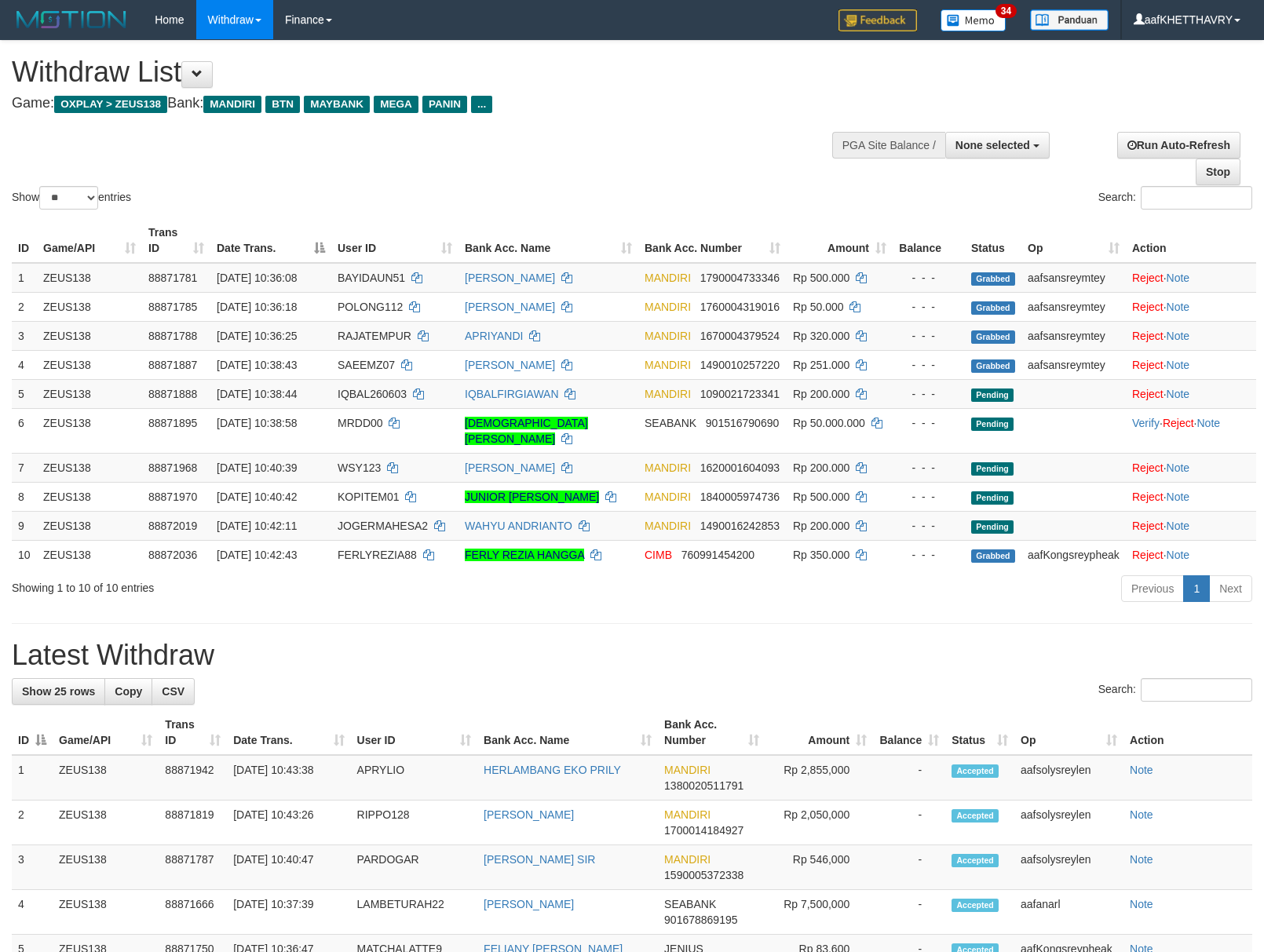 The height and width of the screenshot is (952, 1264). Describe the element at coordinates (366, 365) in the screenshot. I see `span: SAEEMZ07` at that location.